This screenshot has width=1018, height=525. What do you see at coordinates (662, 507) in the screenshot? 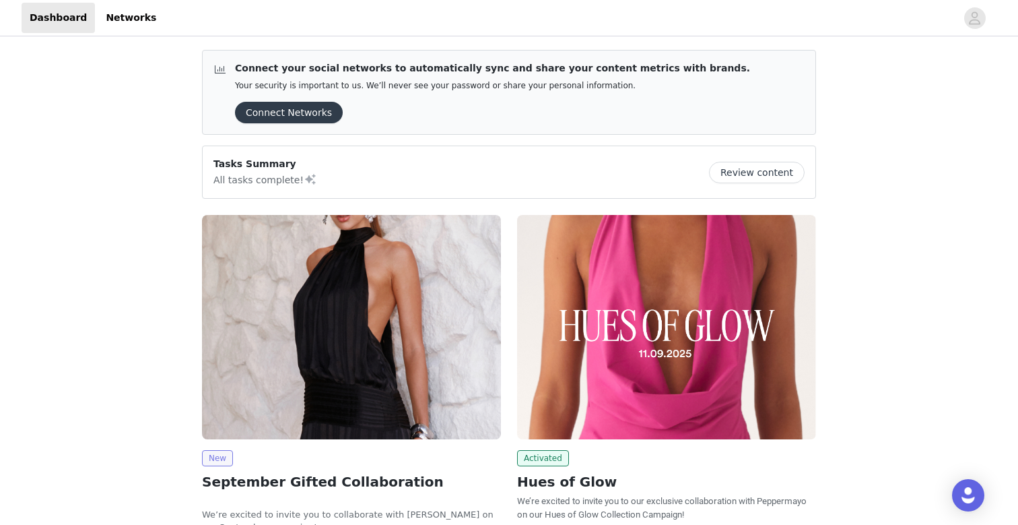
I see `span: We’re excited to invite you to our exclusive collaboration with Peppermayo on our Hues of Glow Co...` at bounding box center [662, 507].